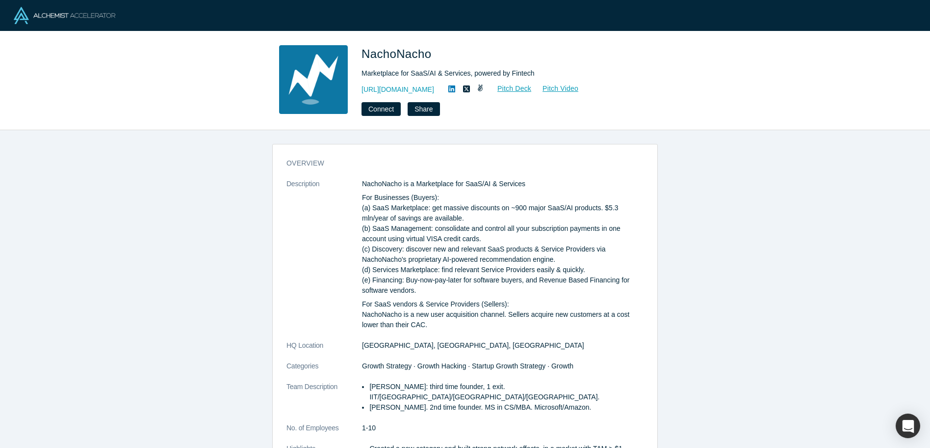  Describe the element at coordinates (324, 259) in the screenshot. I see `dt: Description` at that location.